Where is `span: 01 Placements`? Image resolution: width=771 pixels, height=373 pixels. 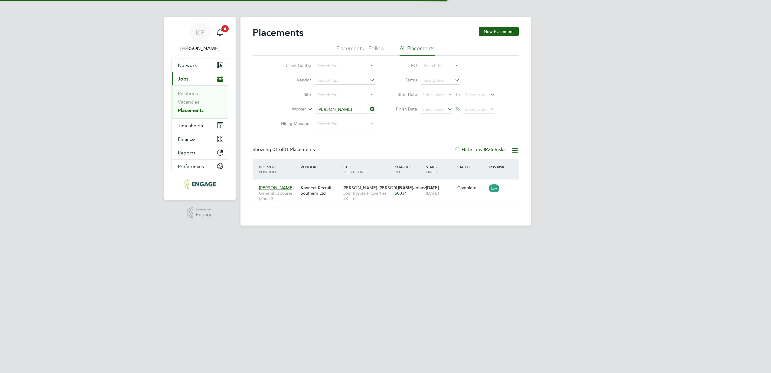 span: 01 Placements is located at coordinates (294, 149).